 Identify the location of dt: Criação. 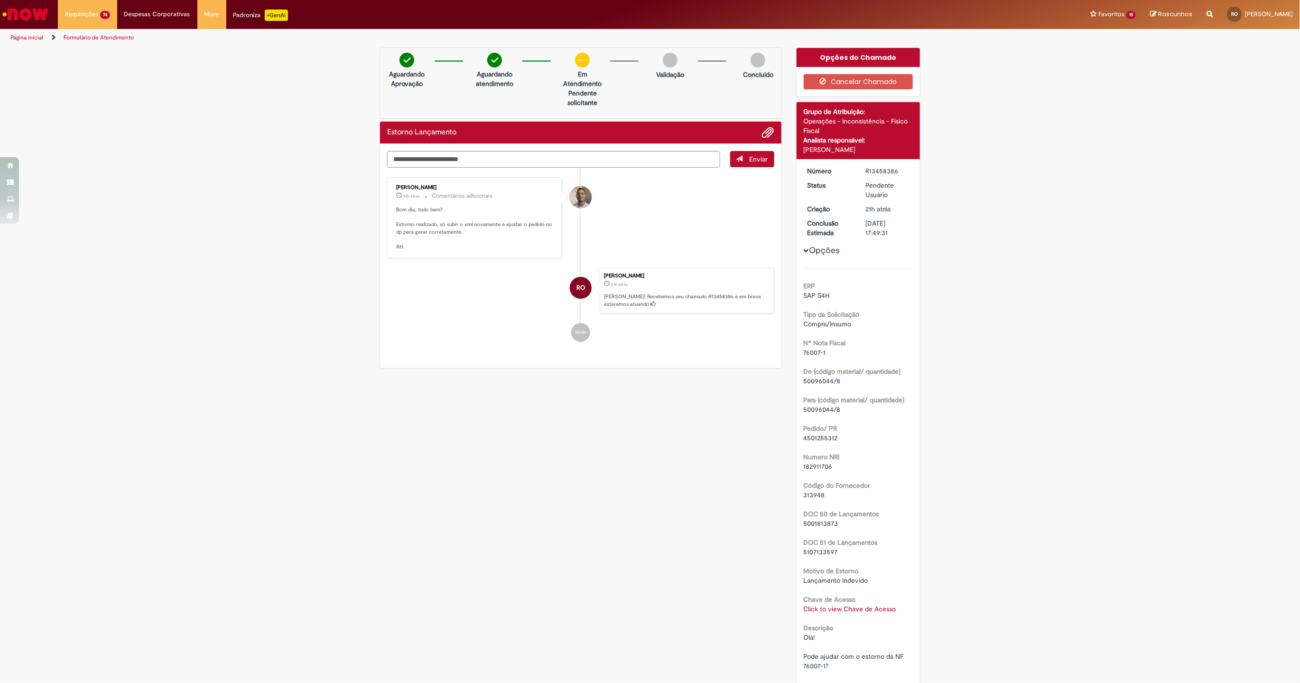
(830, 209).